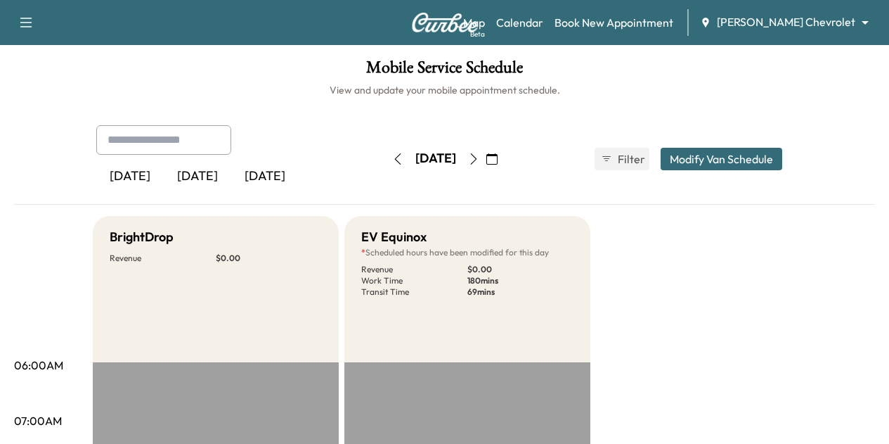 This screenshot has height=444, width=889. I want to click on a: MapBeta, so click(474, 22).